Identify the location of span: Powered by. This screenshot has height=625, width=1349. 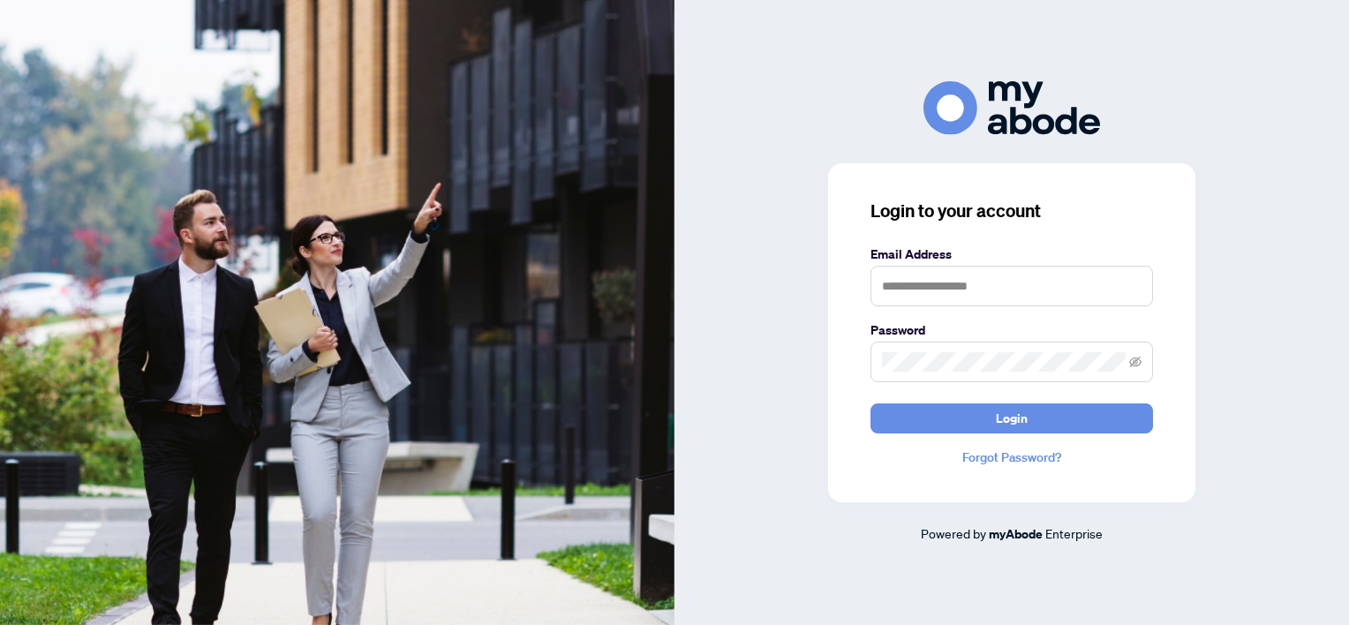
(953, 533).